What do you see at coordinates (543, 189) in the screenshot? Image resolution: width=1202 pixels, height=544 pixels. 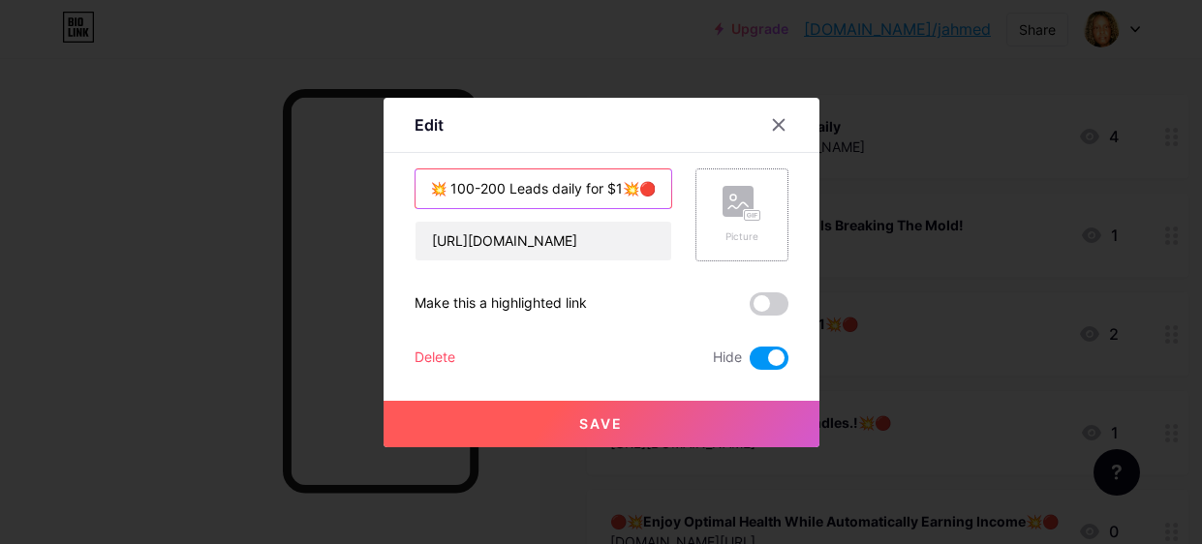 I see `input: Title` at bounding box center [543, 189].